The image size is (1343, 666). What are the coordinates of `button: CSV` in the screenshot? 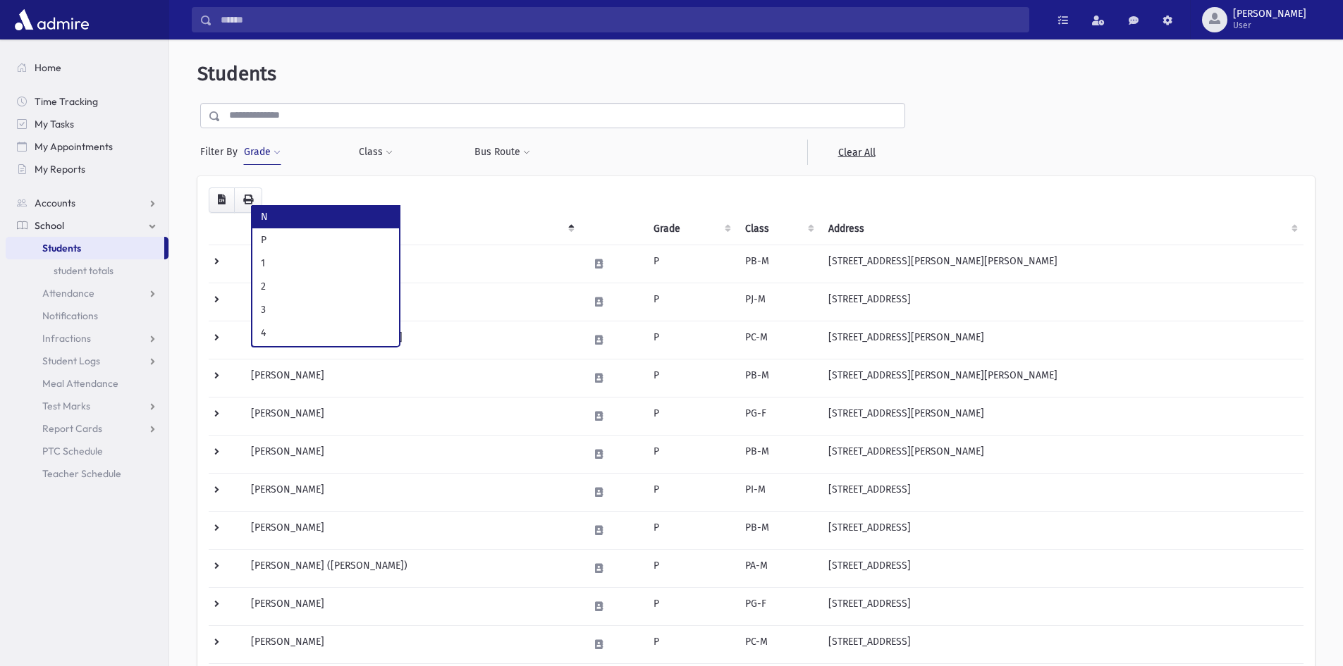 It's located at (221, 200).